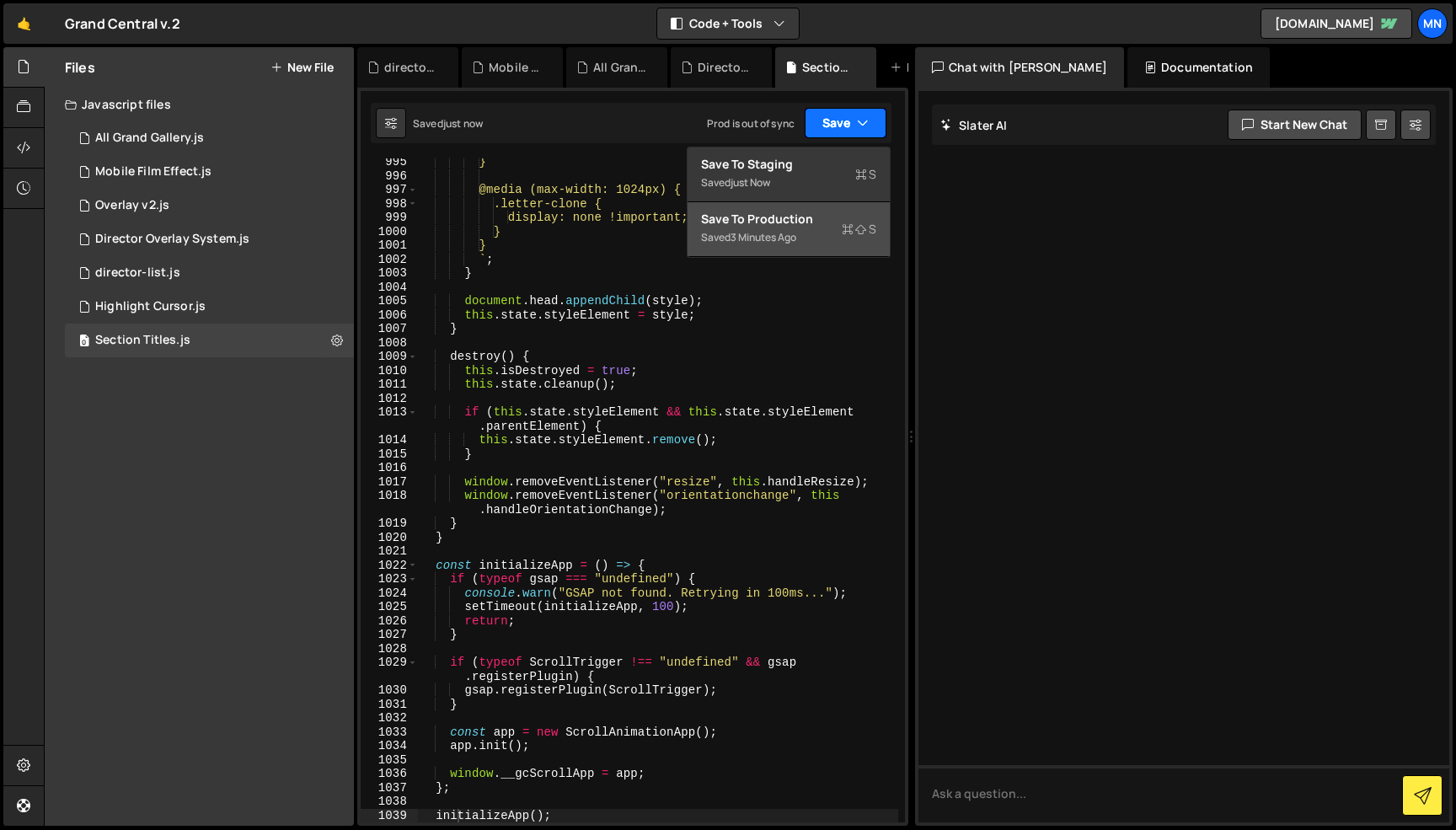 This screenshot has height=830, width=1456. I want to click on div: 995, so click(389, 162).